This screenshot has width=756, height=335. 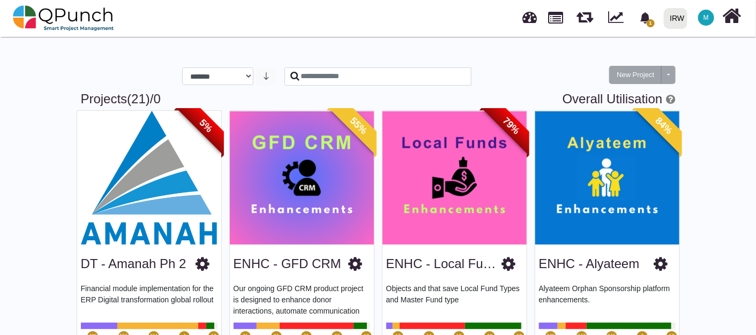 What do you see at coordinates (454, 300) in the screenshot?
I see `p: Objects and that save Local Fund Types and Master Fund type` at bounding box center [454, 300].